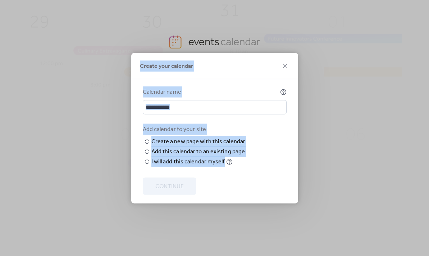  I want to click on div: I will add this calendar myself, so click(188, 162).